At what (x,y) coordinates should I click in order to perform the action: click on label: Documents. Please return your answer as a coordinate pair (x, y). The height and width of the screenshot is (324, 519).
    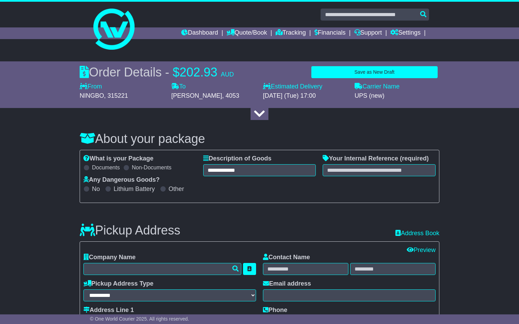
    Looking at the image, I should click on (106, 168).